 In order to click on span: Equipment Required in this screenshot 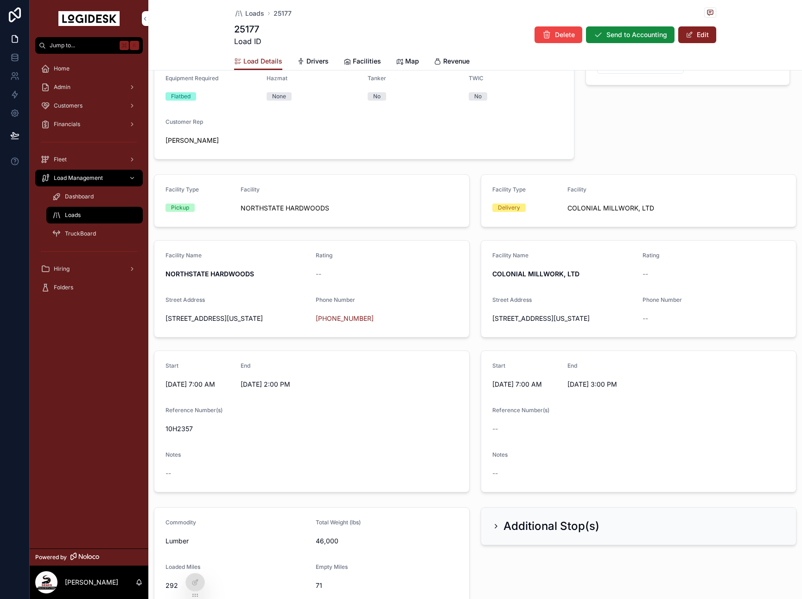, I will do `click(192, 78)`.